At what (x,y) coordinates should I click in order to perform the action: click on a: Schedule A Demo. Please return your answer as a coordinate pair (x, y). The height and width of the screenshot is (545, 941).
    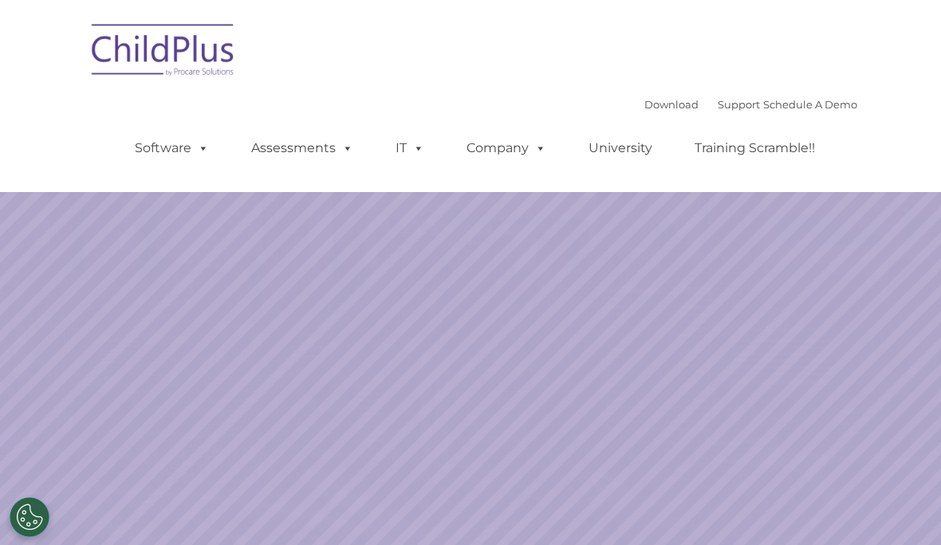
    Looking at the image, I should click on (810, 104).